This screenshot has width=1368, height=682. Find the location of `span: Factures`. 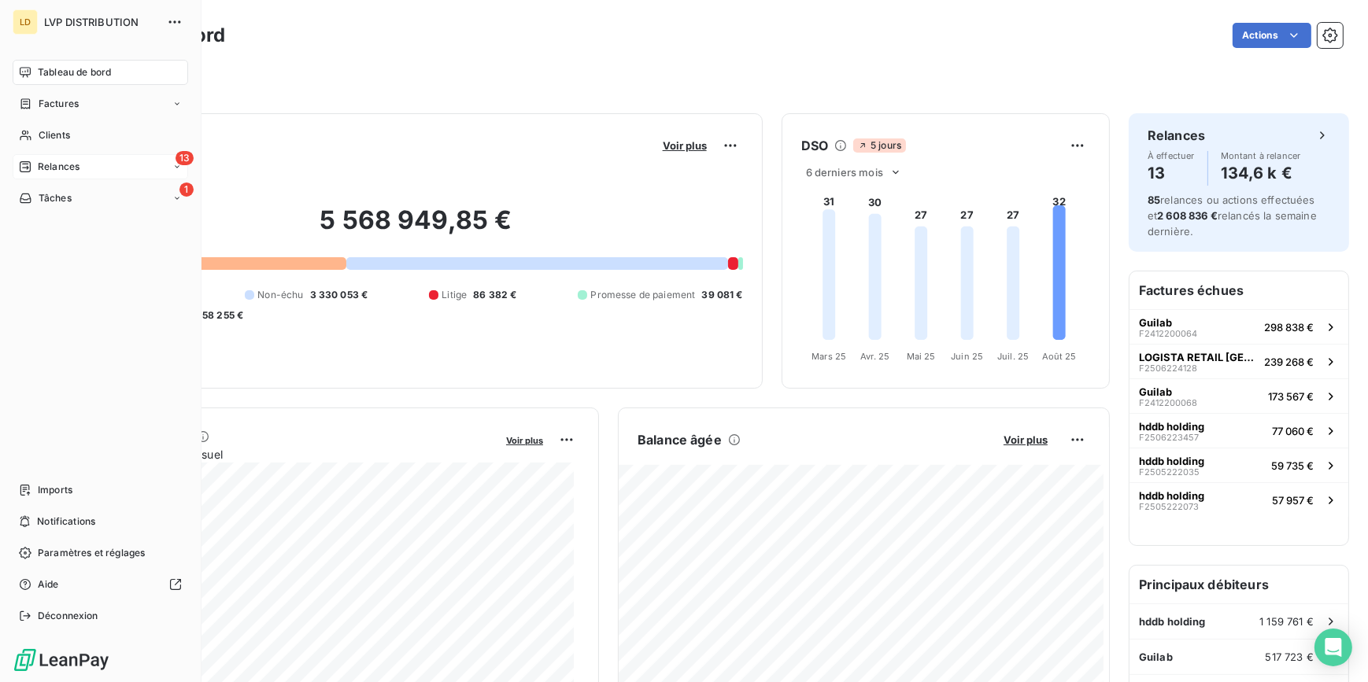

span: Factures is located at coordinates (58, 104).